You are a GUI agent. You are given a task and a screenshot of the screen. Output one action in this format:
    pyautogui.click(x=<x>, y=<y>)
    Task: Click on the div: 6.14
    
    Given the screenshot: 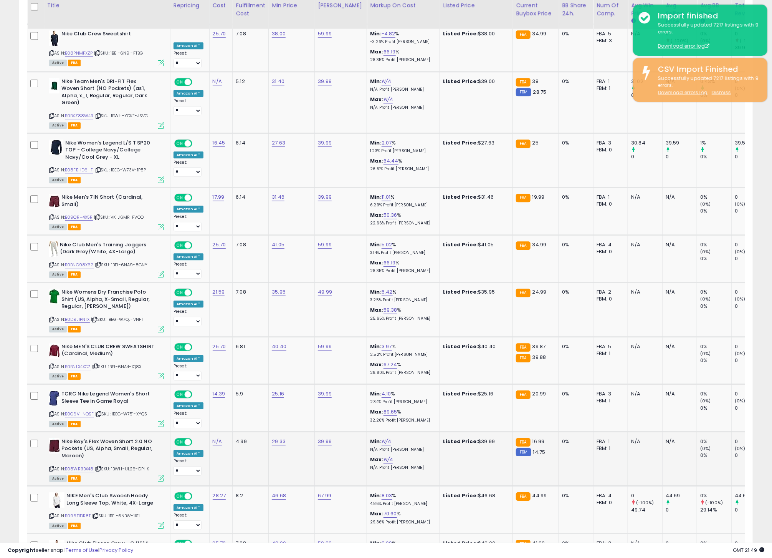 What is the action you would take?
    pyautogui.click(x=249, y=143)
    